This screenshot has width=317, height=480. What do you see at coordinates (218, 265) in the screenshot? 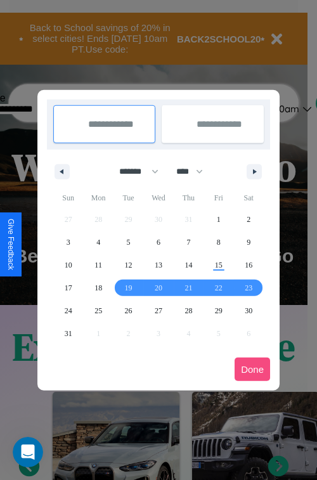
I see `button: 15` at bounding box center [218, 265].